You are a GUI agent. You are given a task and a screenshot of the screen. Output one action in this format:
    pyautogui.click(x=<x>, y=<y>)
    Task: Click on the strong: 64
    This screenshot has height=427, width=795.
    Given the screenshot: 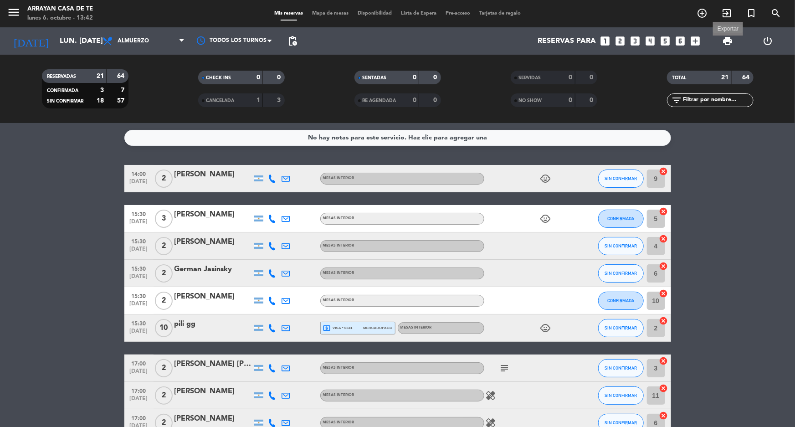 What is the action you would take?
    pyautogui.click(x=122, y=76)
    